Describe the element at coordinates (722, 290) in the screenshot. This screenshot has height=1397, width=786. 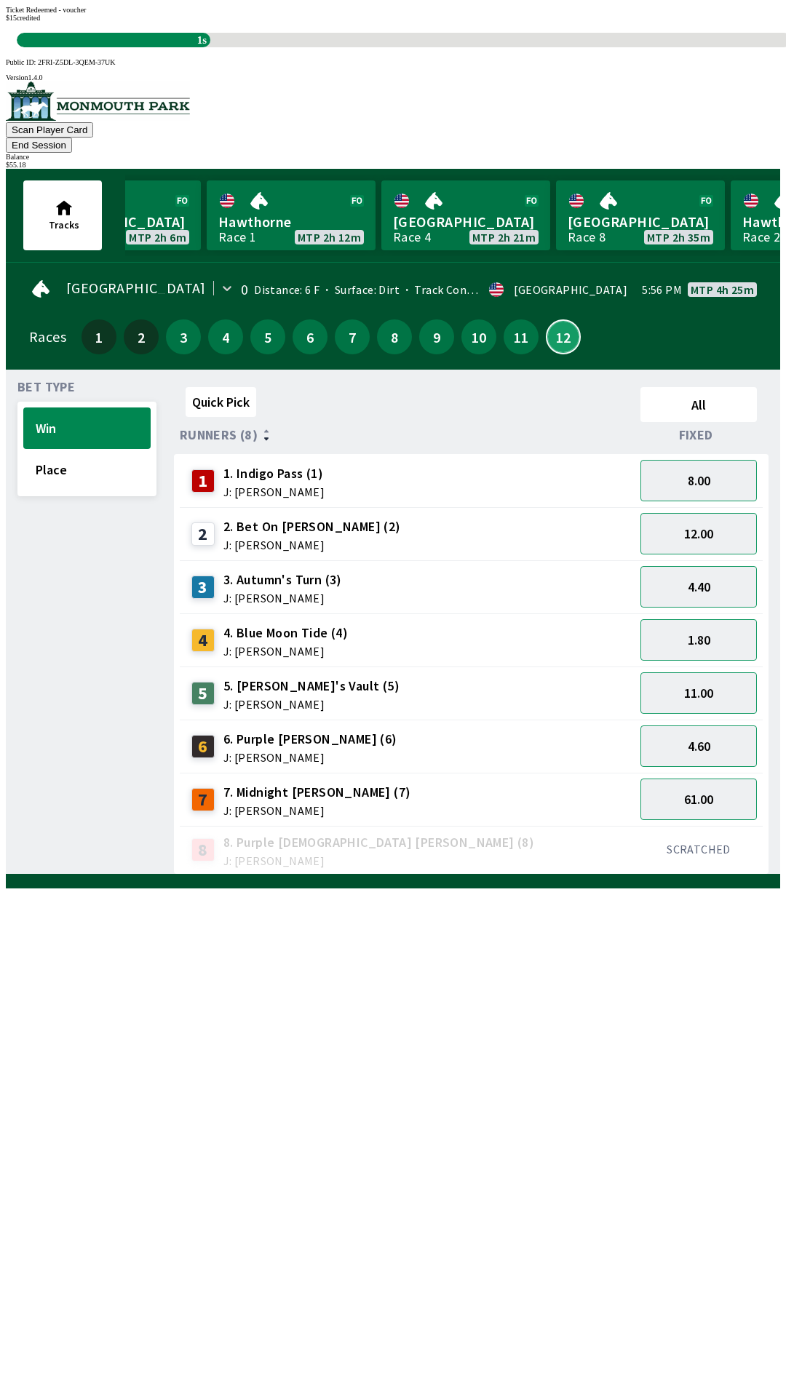
I see `span: MTP 4h 25m` at that location.